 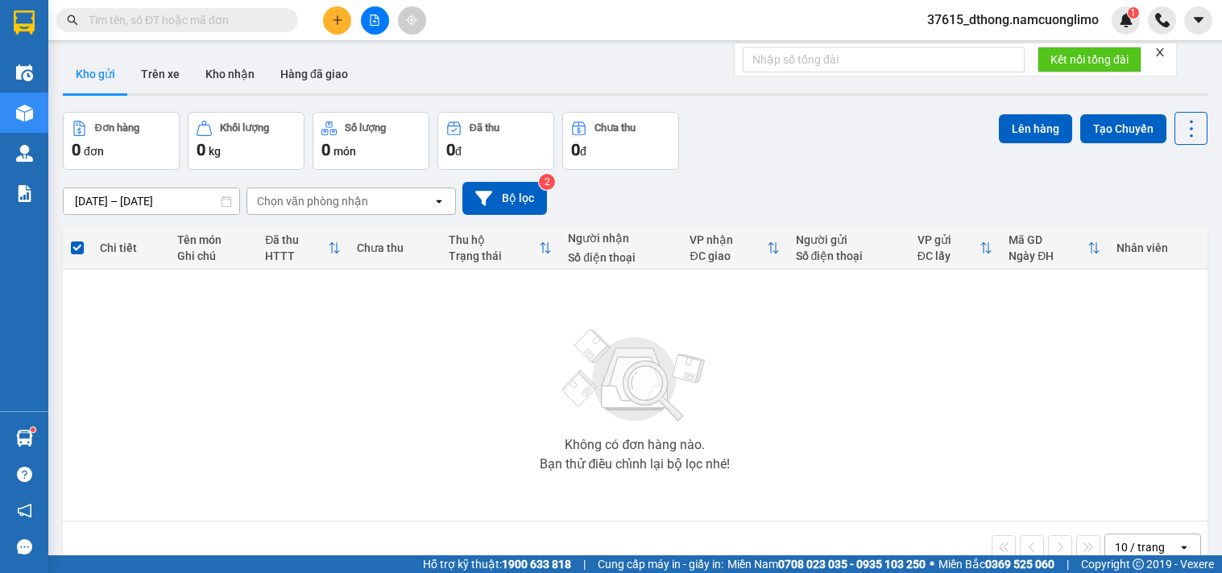 What do you see at coordinates (826, 565) in the screenshot?
I see `span: Miền Nam` at bounding box center [826, 565].